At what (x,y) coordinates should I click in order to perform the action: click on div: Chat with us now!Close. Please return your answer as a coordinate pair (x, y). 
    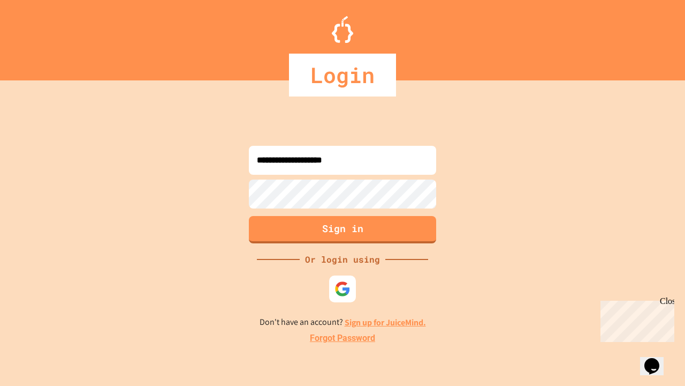
    Looking at the image, I should click on (39, 36).